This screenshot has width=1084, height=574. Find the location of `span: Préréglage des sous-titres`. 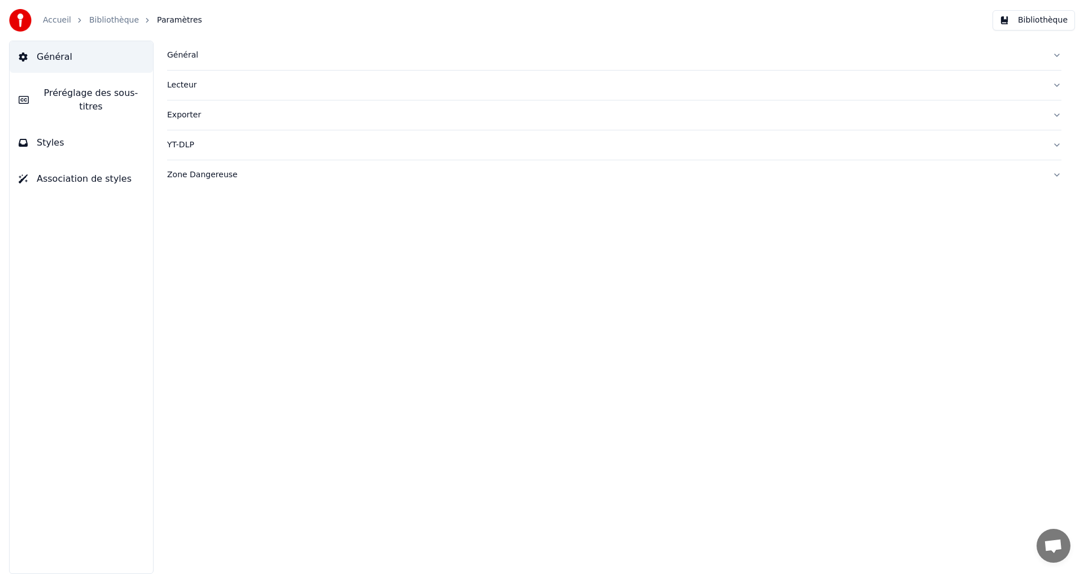

span: Préréglage des sous-titres is located at coordinates (91, 100).